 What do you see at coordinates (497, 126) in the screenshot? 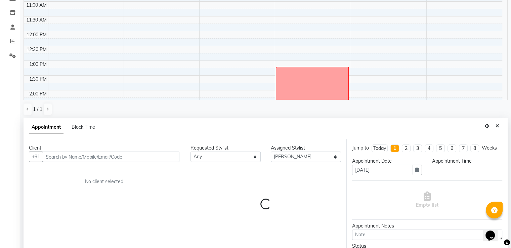
I see `button: Close` at bounding box center [497, 126].